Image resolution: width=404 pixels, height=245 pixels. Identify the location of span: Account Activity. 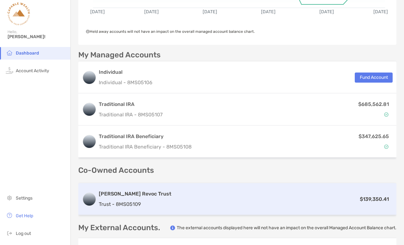
(32, 71).